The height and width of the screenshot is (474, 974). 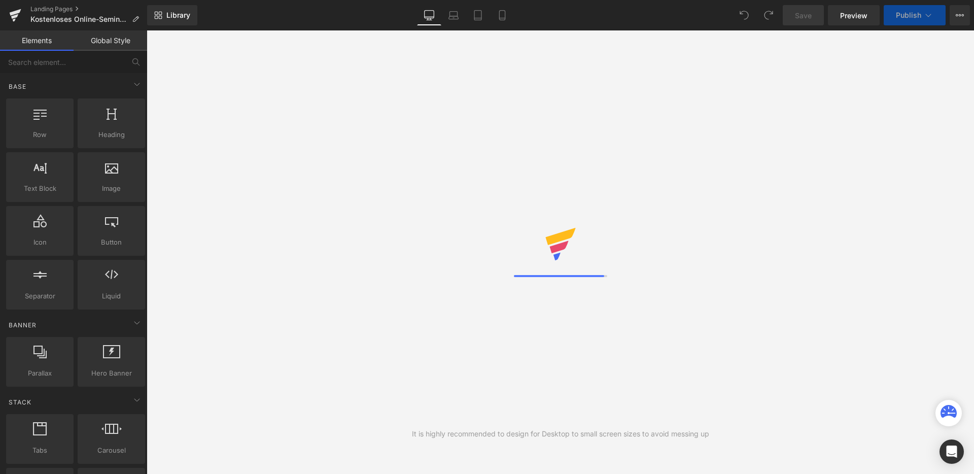 I want to click on a: Preview, so click(x=854, y=15).